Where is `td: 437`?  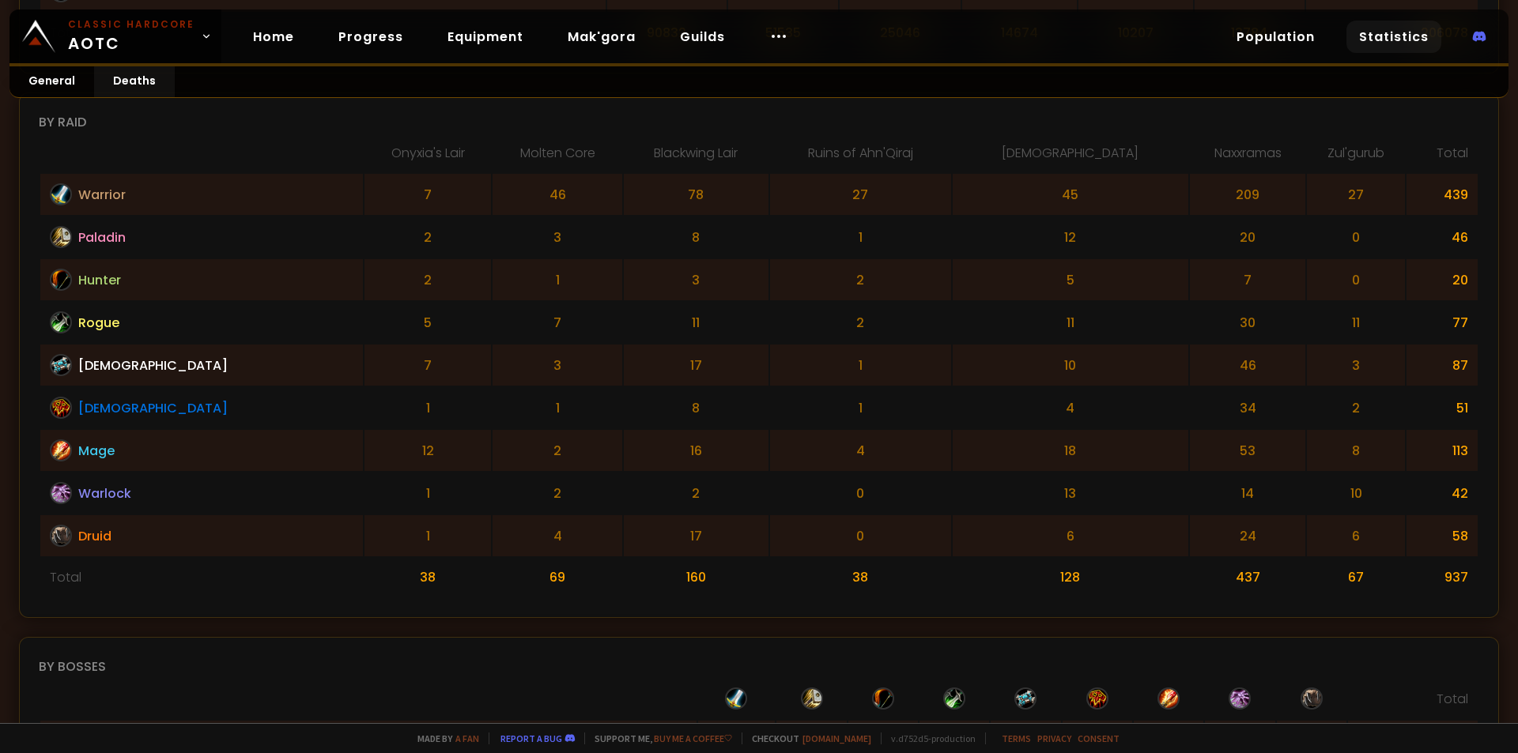 td: 437 is located at coordinates (1248, 577).